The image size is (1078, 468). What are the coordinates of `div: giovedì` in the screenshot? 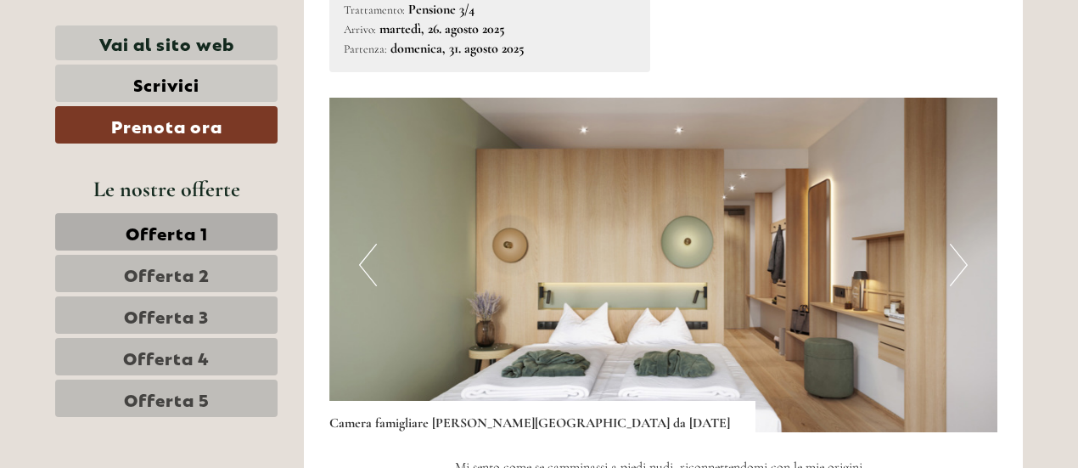 It's located at (334, 27).